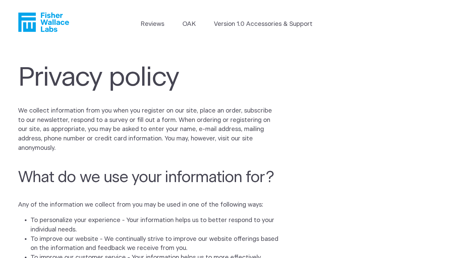 The image size is (453, 258). What do you see at coordinates (152, 24) in the screenshot?
I see `a: Reviews` at bounding box center [152, 24].